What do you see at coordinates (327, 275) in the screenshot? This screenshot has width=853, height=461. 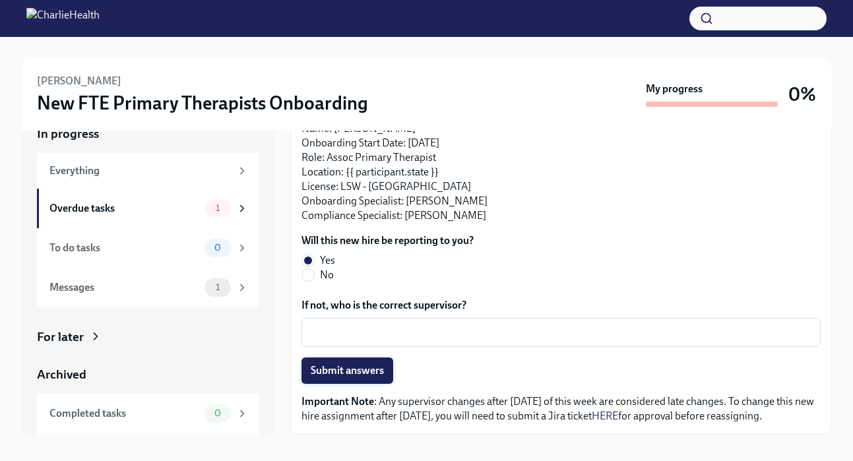 I see `span: No` at bounding box center [327, 275].